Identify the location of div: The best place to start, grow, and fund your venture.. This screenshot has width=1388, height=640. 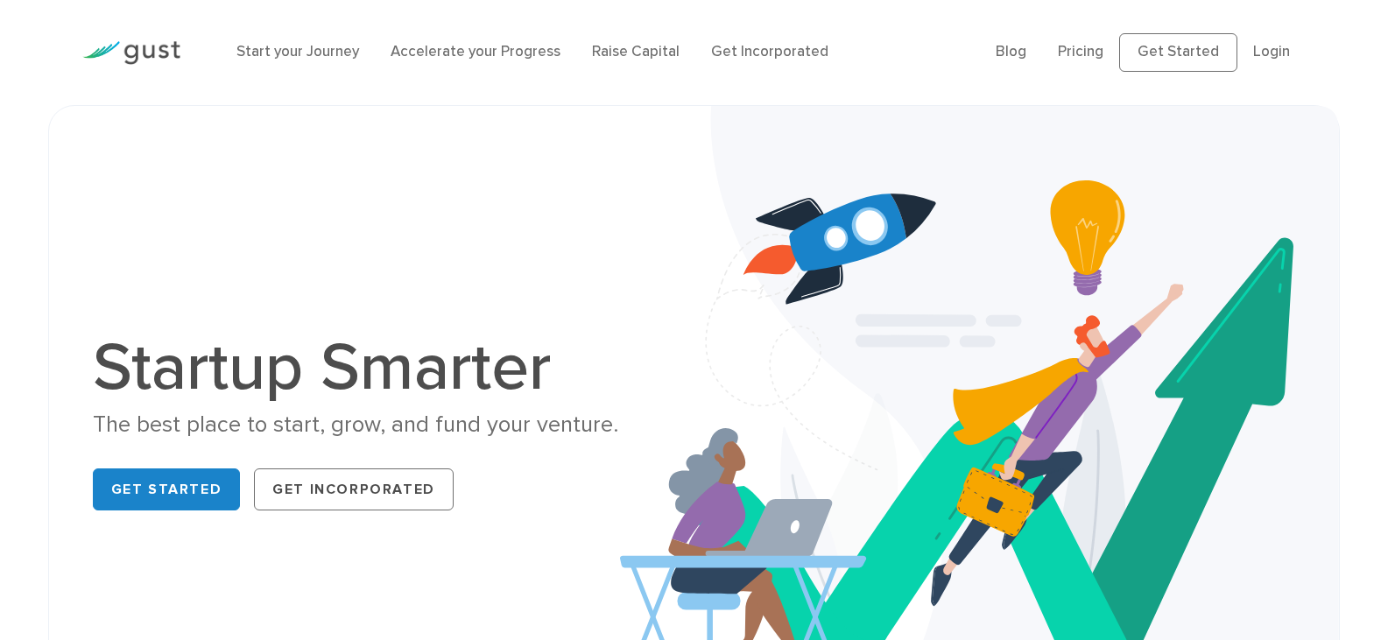
(387, 425).